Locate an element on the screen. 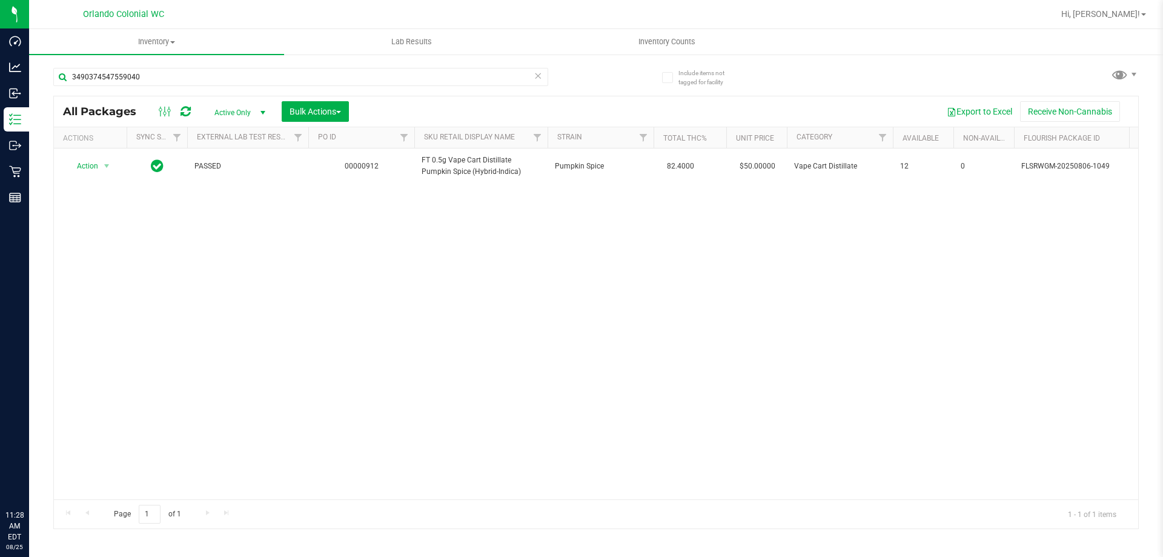  a: Inventory Counts is located at coordinates (666, 42).